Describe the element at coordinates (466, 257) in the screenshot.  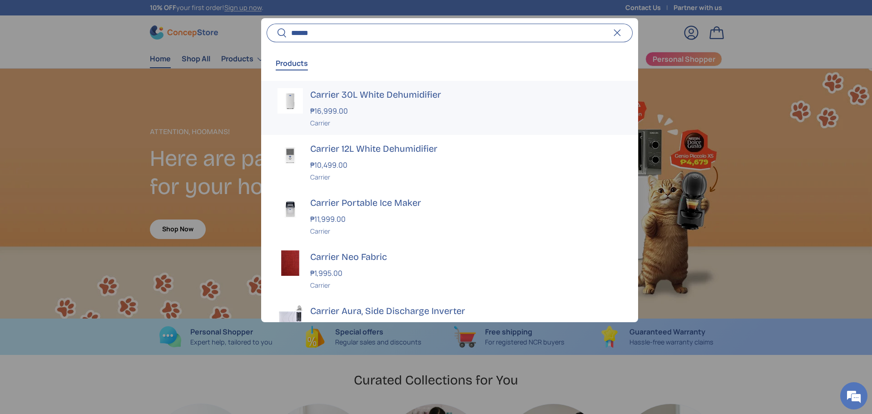
I see `h3: Carrier Neo Fabric` at that location.